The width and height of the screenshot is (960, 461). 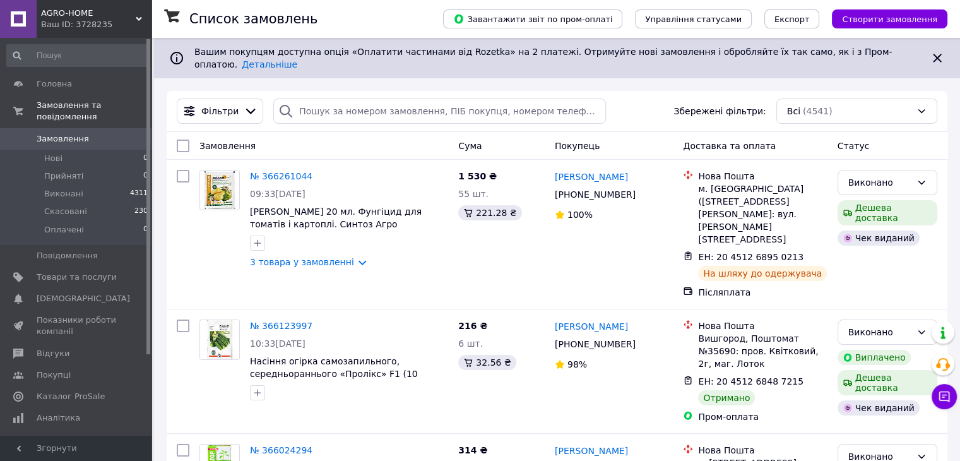 What do you see at coordinates (473, 450) in the screenshot?
I see `span: 314 ₴` at bounding box center [473, 450].